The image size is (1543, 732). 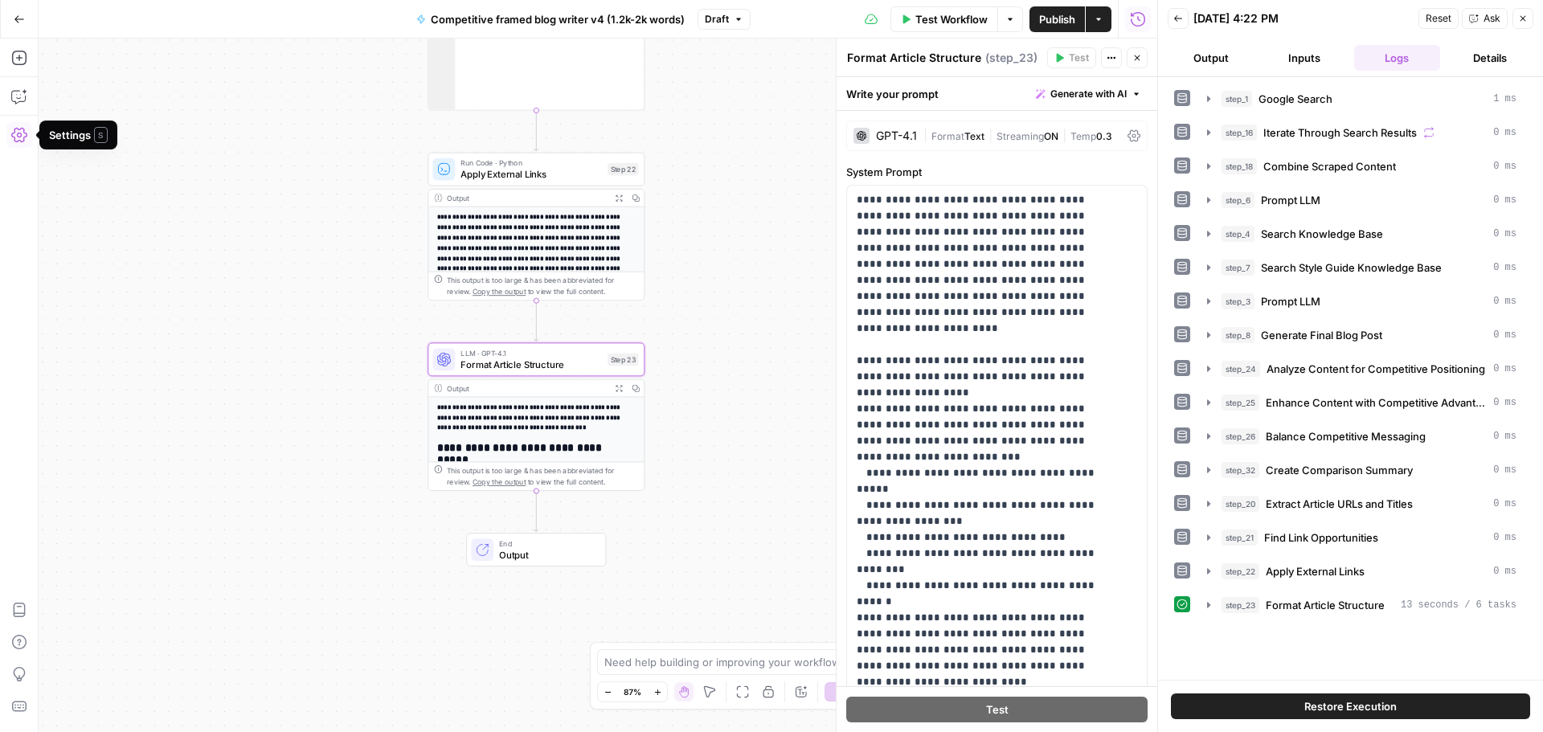 What do you see at coordinates (1051, 136) in the screenshot?
I see `span: ON` at bounding box center [1051, 136].